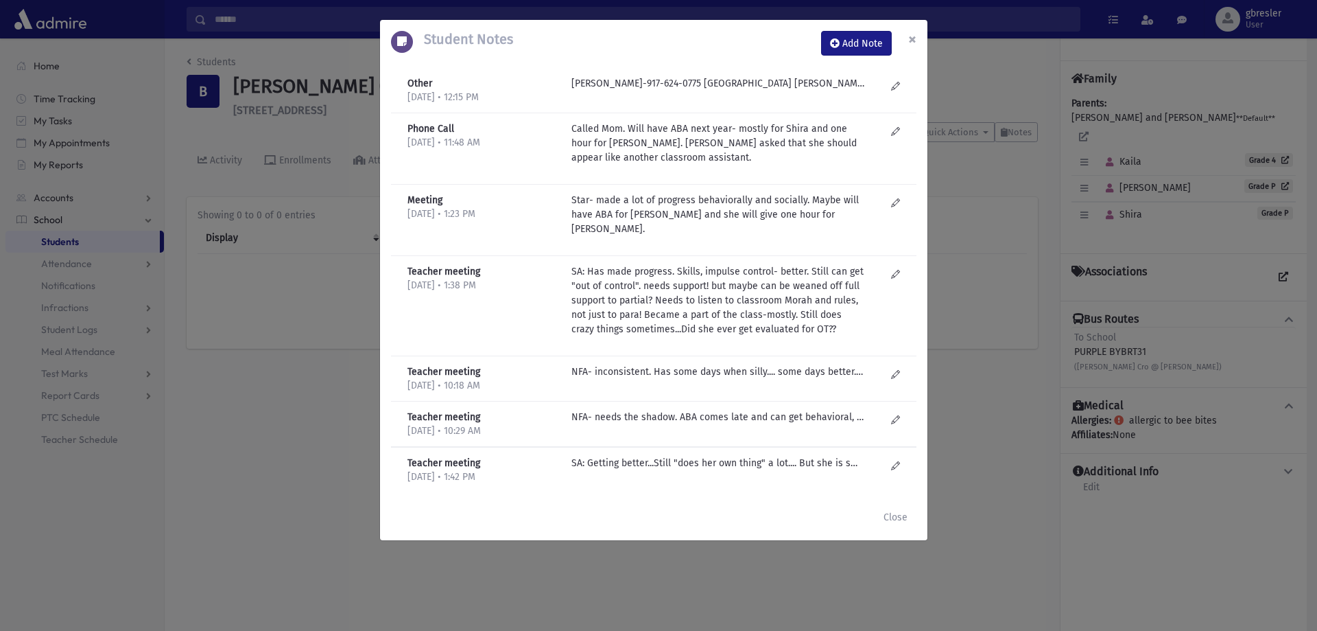  What do you see at coordinates (718, 462) in the screenshot?
I see `p: SA: Getting better...Still "does her own thing" a lot.... But she is smart, fun, sociable, on the...` at bounding box center [718, 462].